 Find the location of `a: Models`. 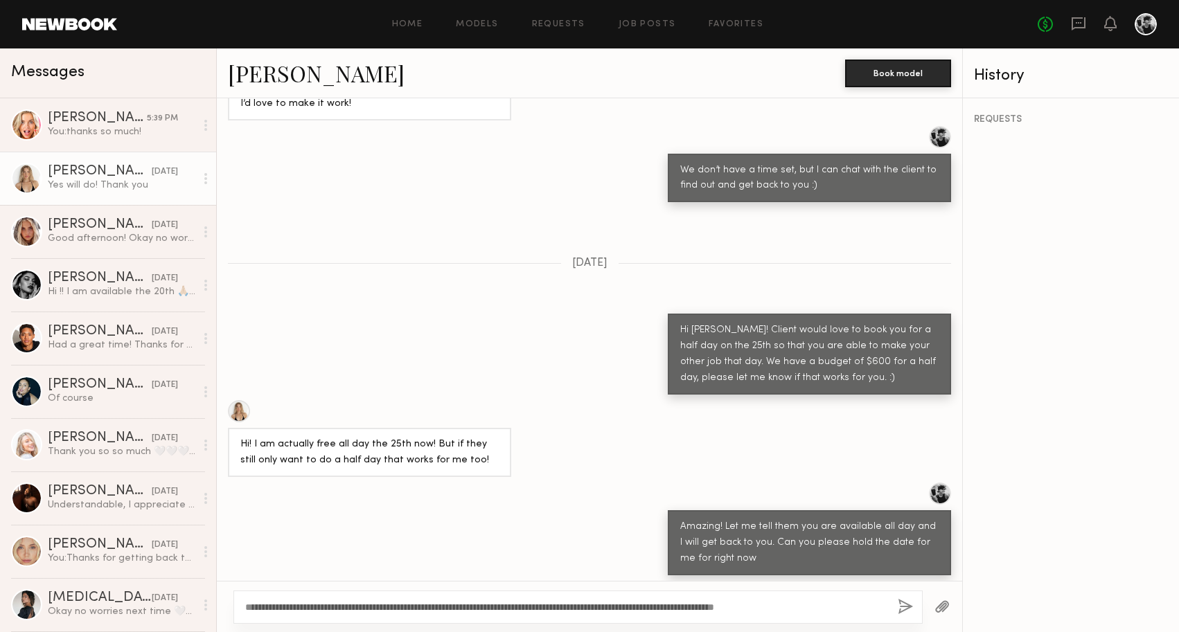

a: Models is located at coordinates (477, 24).